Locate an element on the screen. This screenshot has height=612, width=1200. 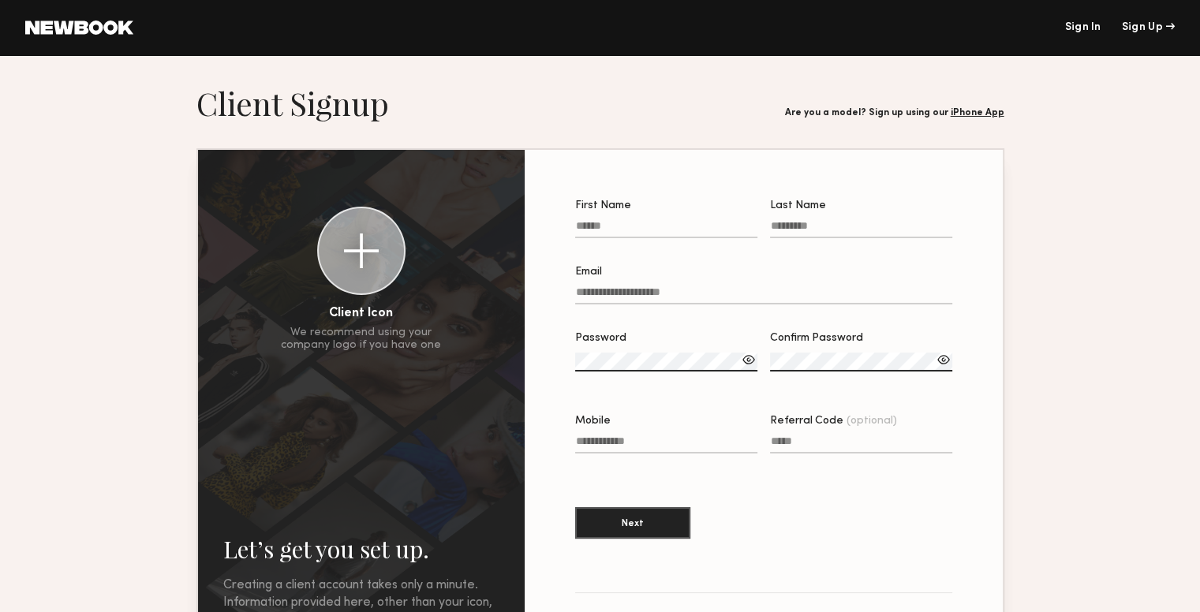
input: Email is located at coordinates (764, 295).